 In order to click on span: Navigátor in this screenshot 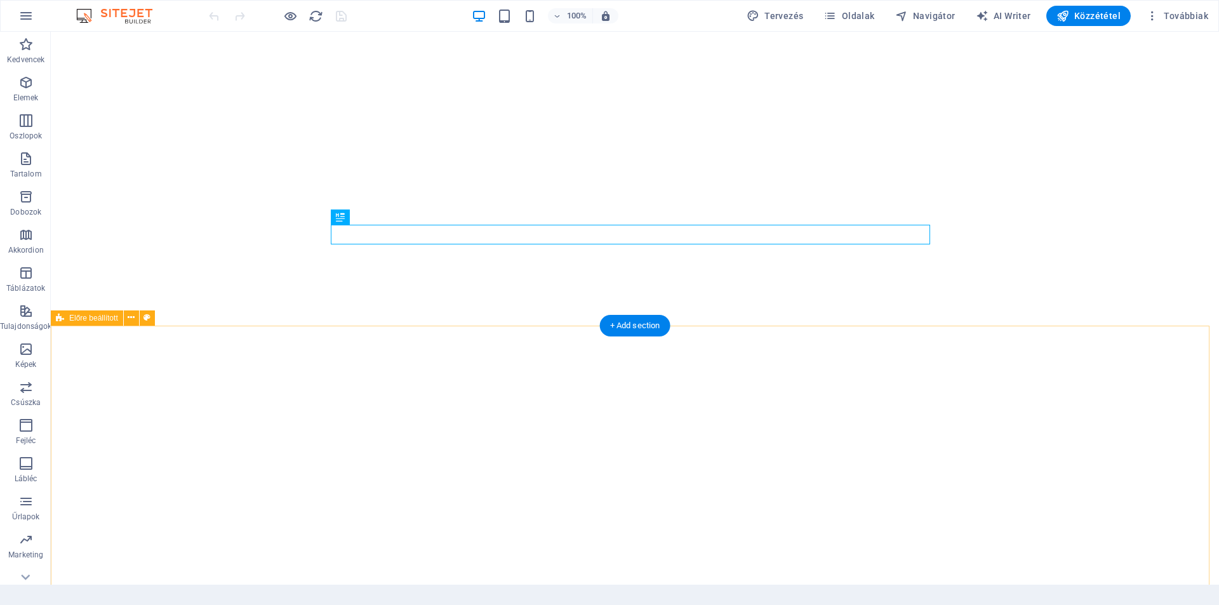, I will do `click(925, 16)`.